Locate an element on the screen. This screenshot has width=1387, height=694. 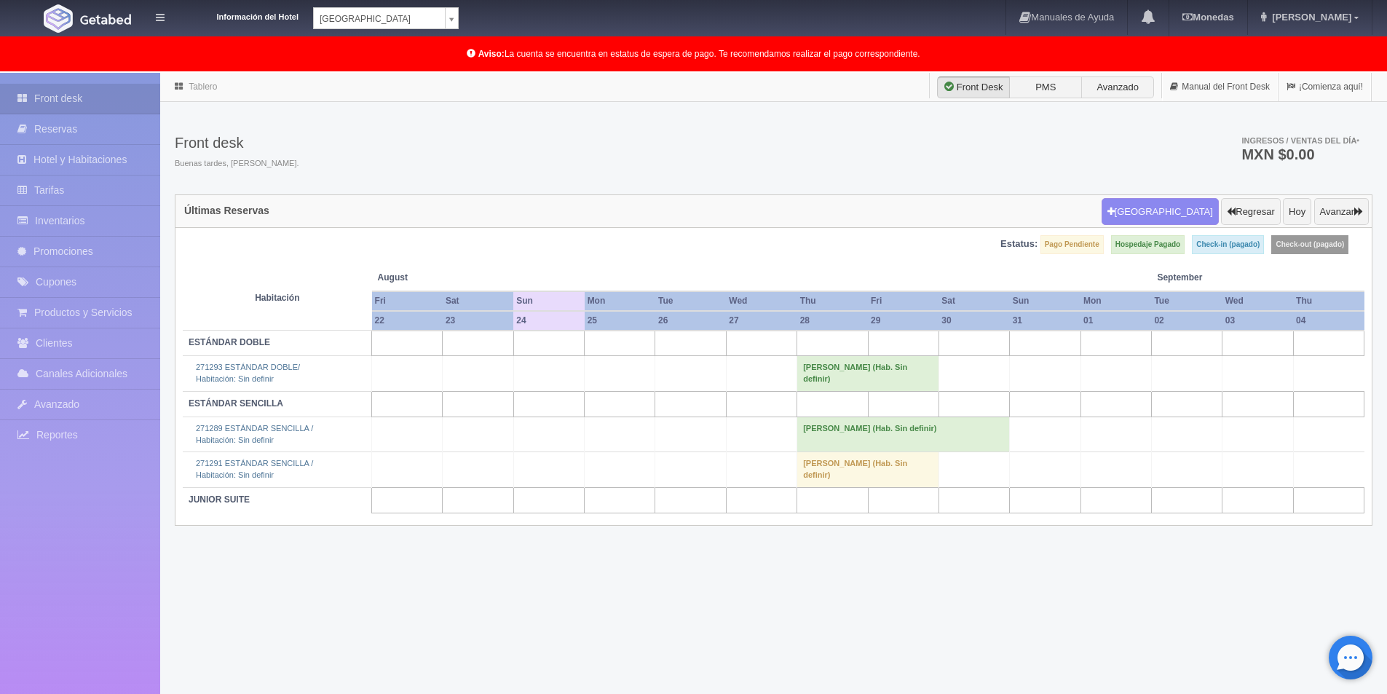
span: August is located at coordinates (443, 277).